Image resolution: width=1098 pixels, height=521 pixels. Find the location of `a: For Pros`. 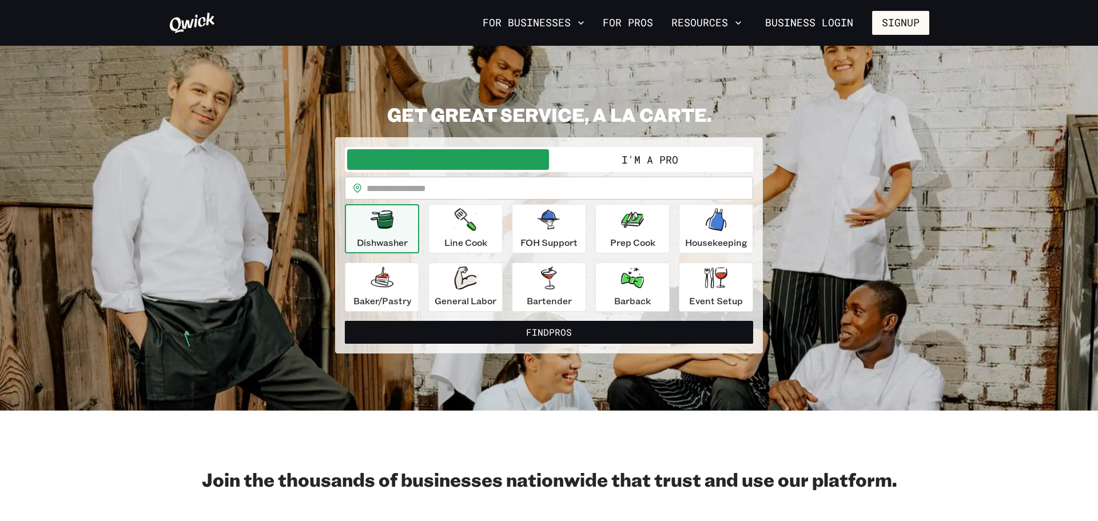

a: For Pros is located at coordinates (628, 23).